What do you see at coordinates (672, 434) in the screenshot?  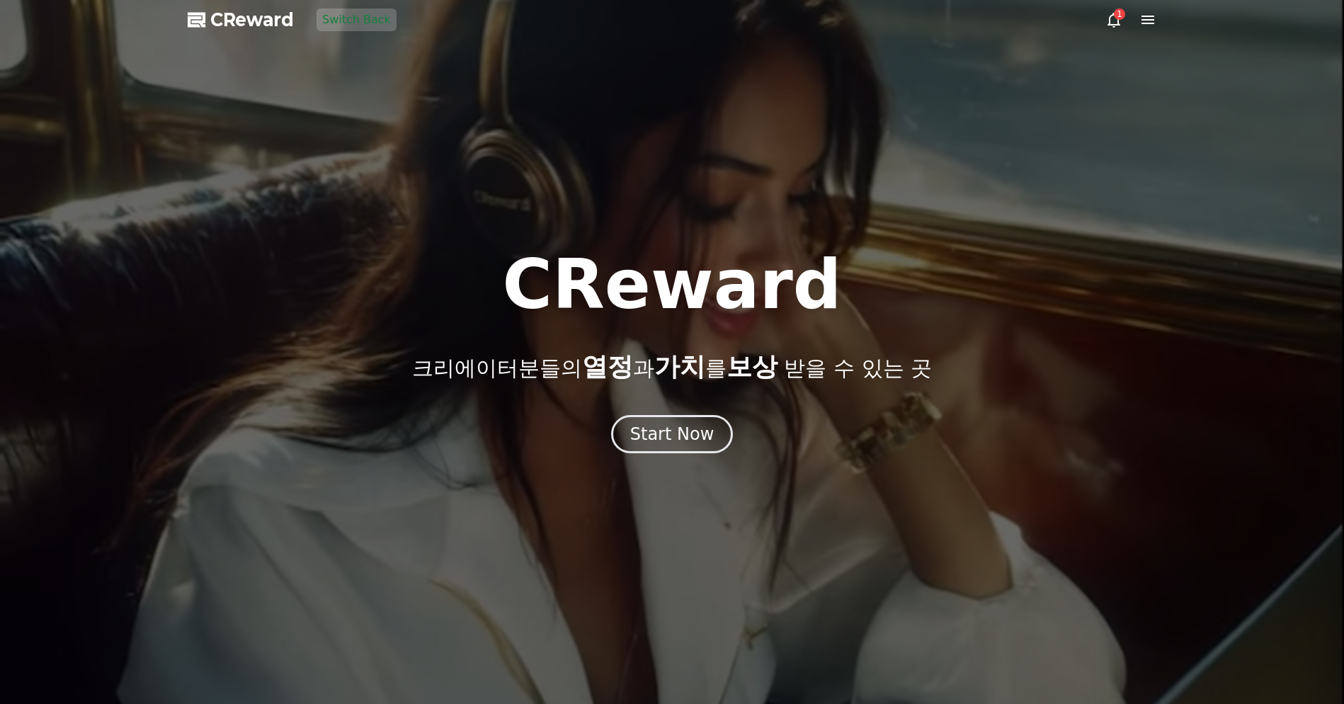 I see `button: Start Now` at bounding box center [672, 434].